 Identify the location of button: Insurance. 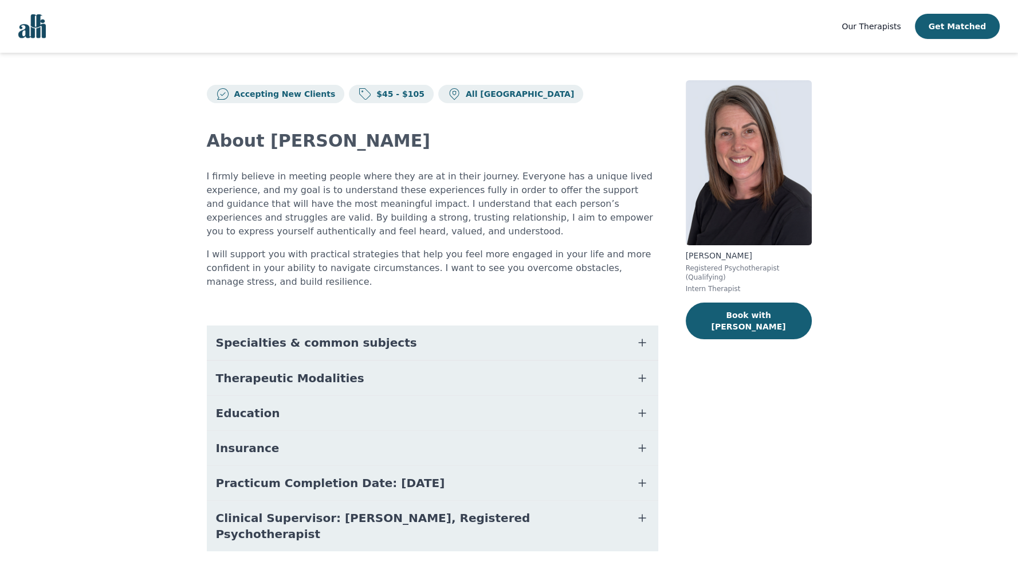
(433, 448).